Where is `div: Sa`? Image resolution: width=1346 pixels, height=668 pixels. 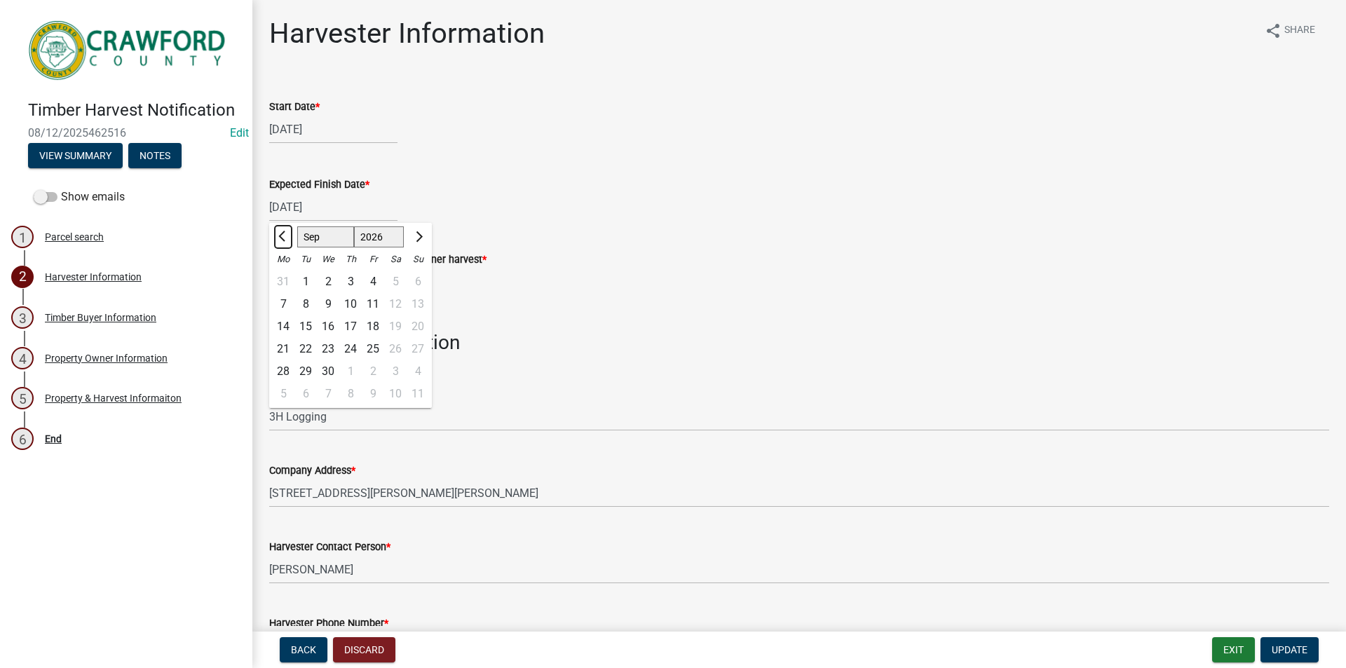
div: Sa is located at coordinates (395, 259).